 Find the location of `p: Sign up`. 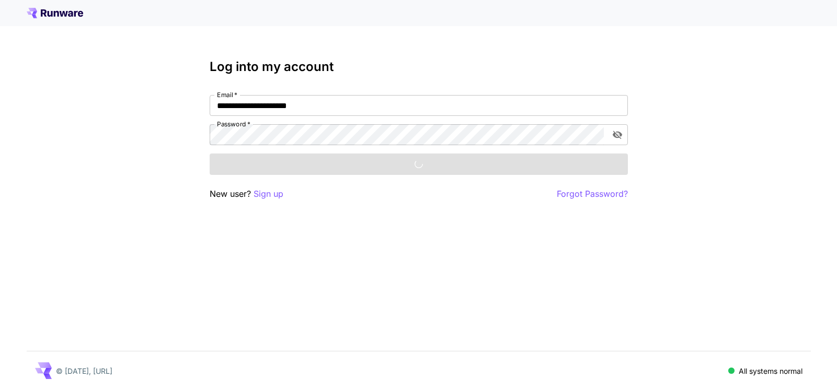

p: Sign up is located at coordinates (268, 194).